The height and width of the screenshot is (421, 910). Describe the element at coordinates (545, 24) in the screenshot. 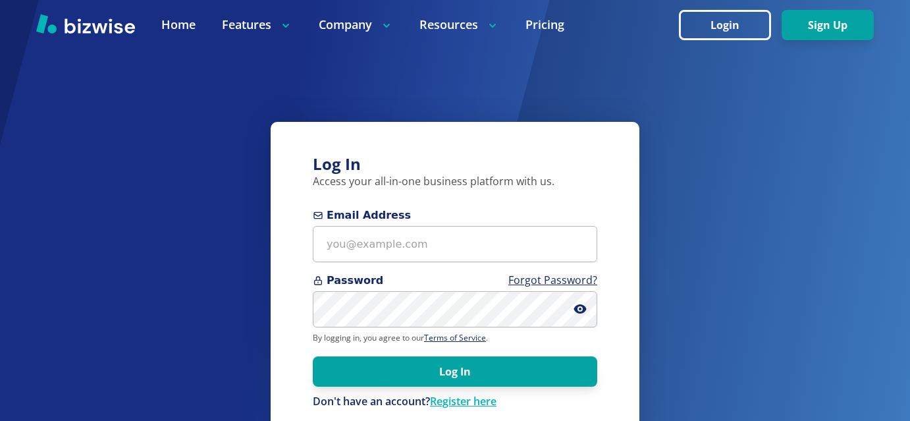

I see `a: Pricing` at that location.